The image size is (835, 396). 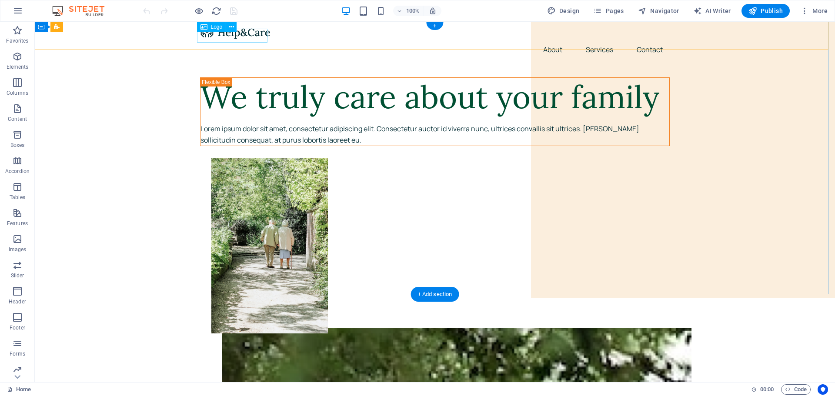 I want to click on p: Images, so click(x=17, y=250).